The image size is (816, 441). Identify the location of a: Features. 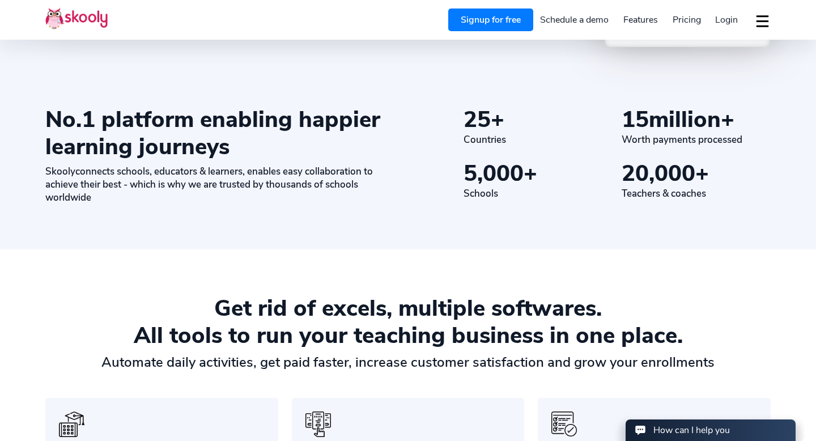
(640, 20).